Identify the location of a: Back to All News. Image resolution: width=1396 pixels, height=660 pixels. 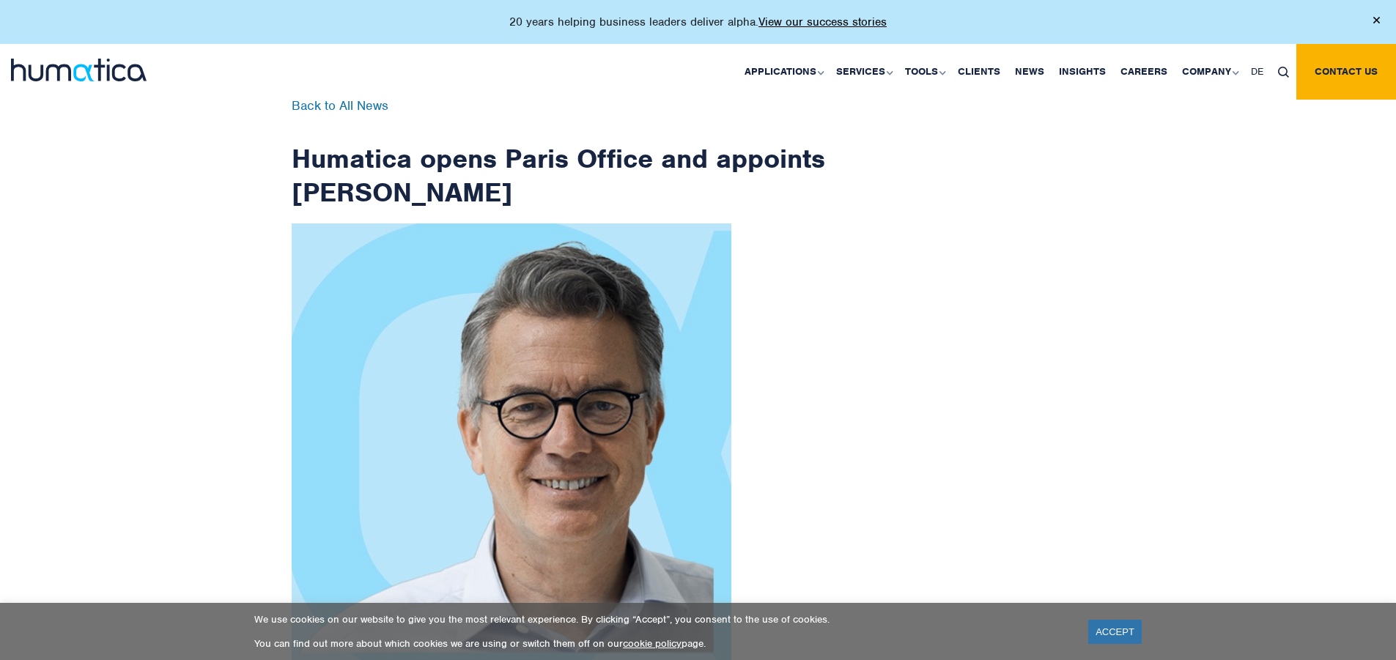
(340, 106).